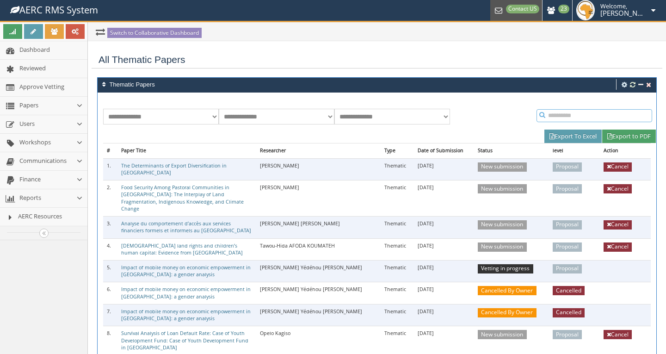 The width and height of the screenshot is (666, 354). Describe the element at coordinates (390, 150) in the screenshot. I see `a: Type` at that location.